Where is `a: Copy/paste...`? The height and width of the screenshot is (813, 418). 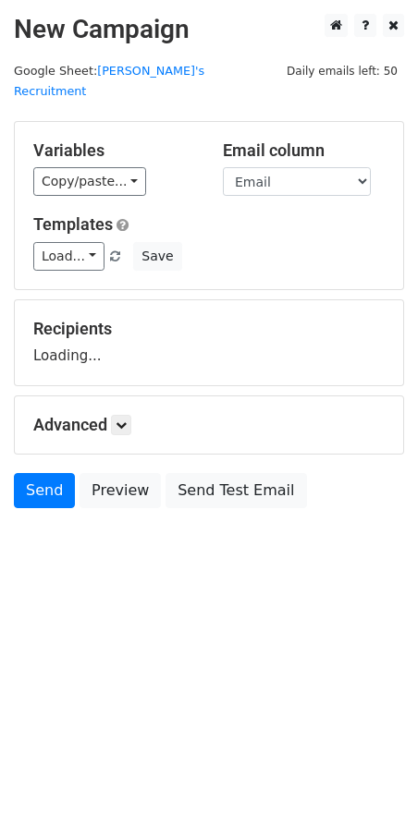 a: Copy/paste... is located at coordinates (90, 181).